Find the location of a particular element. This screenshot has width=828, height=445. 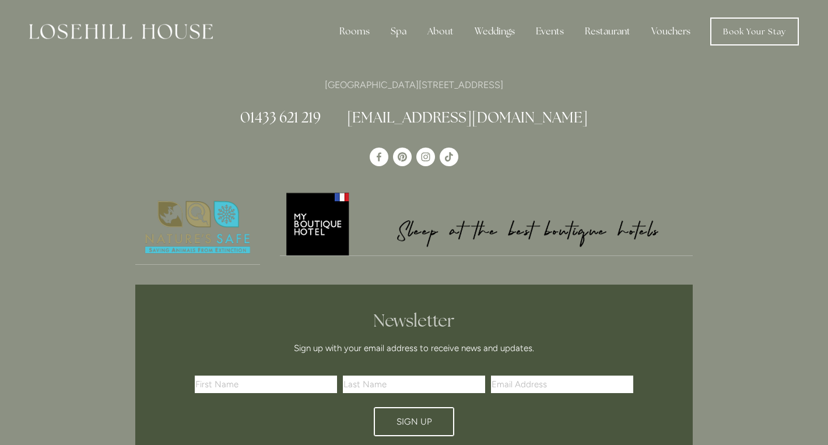

div: About is located at coordinates (440, 31).